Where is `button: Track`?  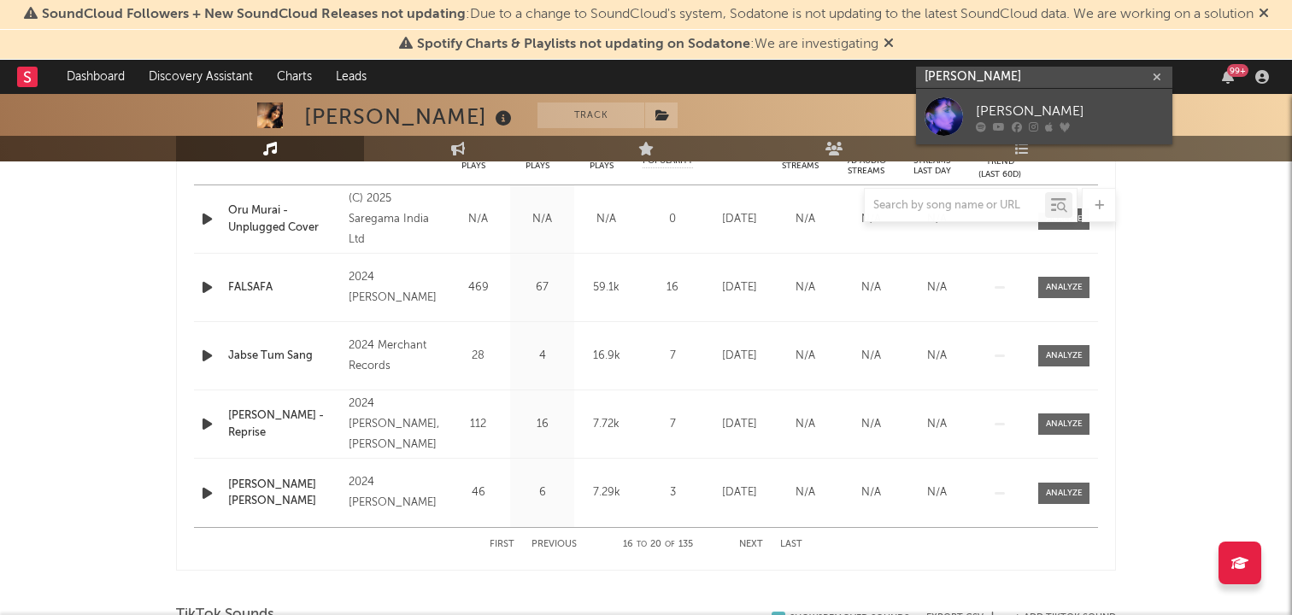 button: Track is located at coordinates (591, 115).